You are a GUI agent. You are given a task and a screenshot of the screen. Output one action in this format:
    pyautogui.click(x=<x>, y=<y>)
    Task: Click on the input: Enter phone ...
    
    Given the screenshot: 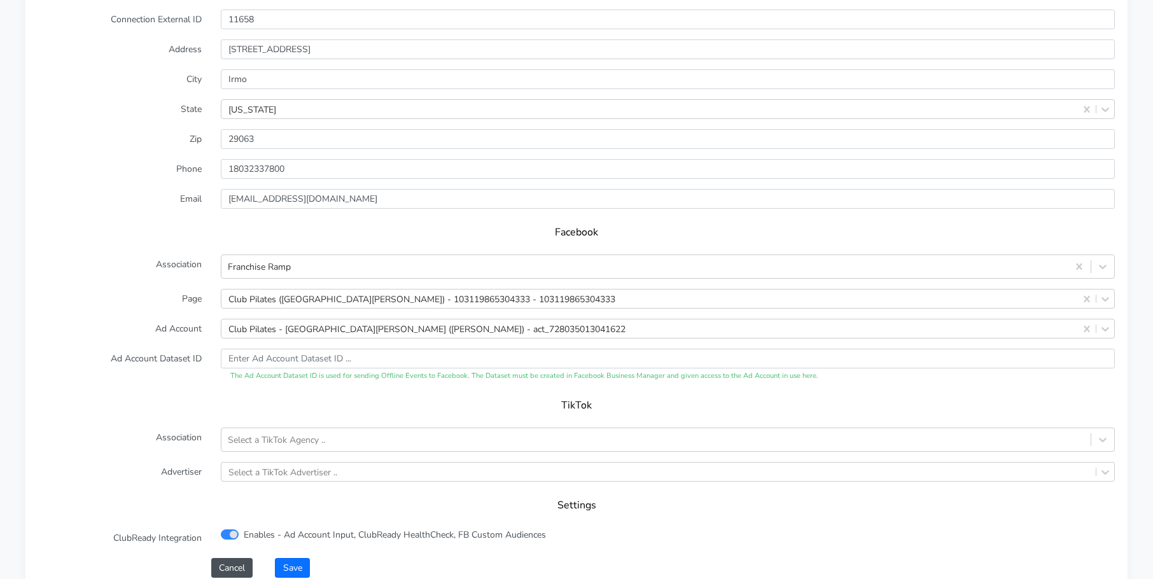 What is the action you would take?
    pyautogui.click(x=668, y=169)
    